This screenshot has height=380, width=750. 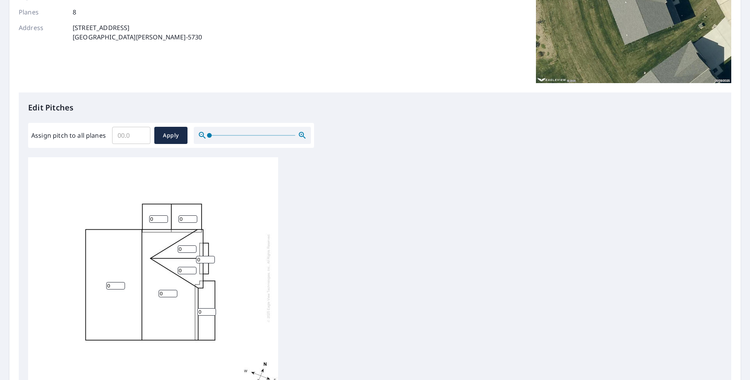 What do you see at coordinates (74, 12) in the screenshot?
I see `p: 8` at bounding box center [74, 12].